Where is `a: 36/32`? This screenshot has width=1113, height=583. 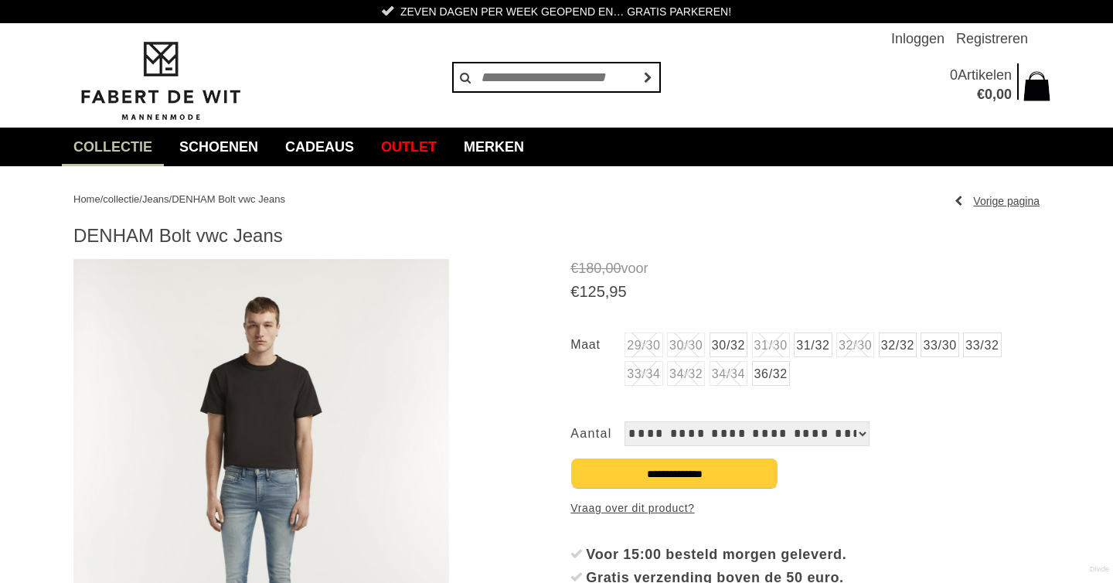
a: 36/32 is located at coordinates (771, 373).